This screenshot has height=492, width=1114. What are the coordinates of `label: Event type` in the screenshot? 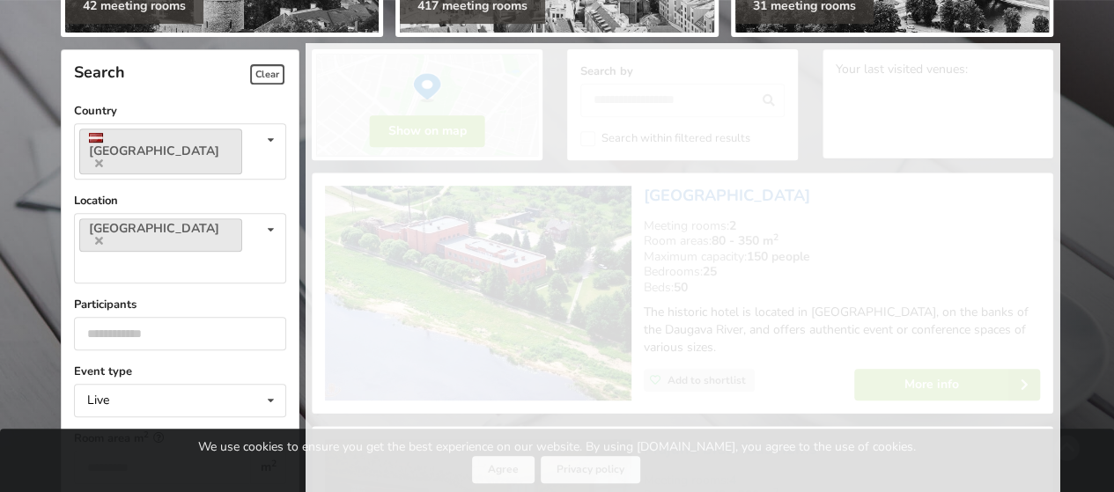 It's located at (180, 372).